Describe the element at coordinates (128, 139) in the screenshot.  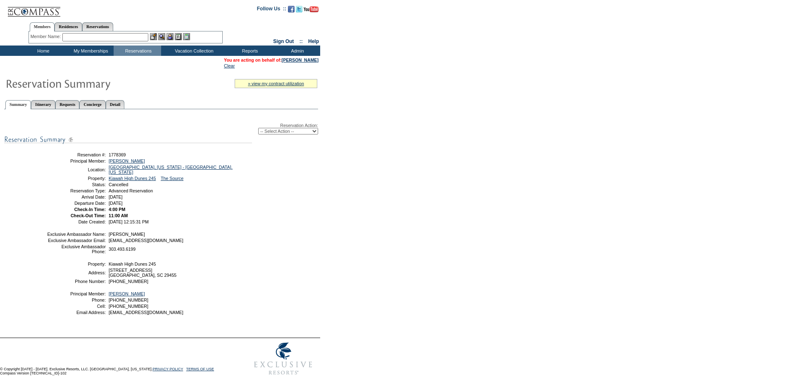
I see `img: subTtlResSummary.gif` at that location.